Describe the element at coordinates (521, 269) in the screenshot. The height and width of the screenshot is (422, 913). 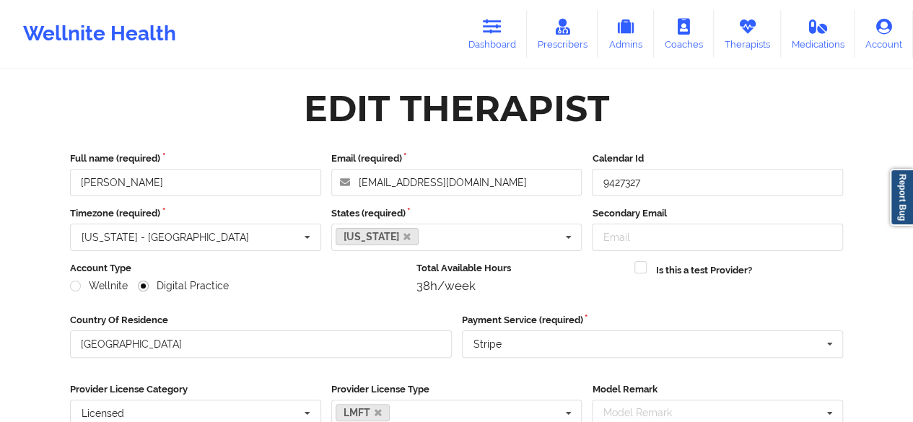
I see `label: Total Available Hours` at that location.